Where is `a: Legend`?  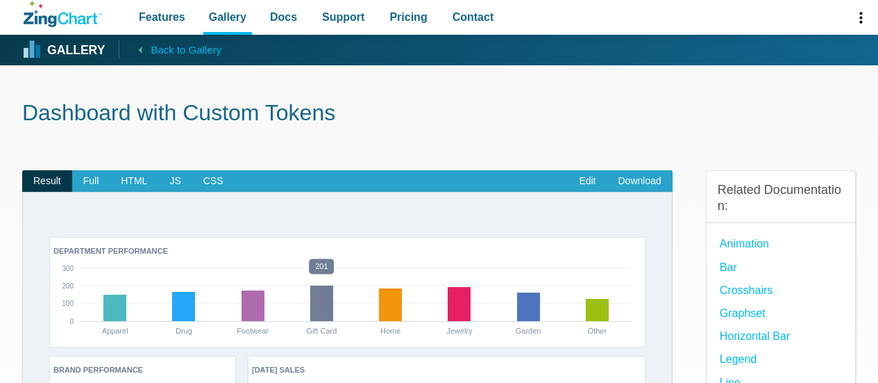 a: Legend is located at coordinates (738, 358).